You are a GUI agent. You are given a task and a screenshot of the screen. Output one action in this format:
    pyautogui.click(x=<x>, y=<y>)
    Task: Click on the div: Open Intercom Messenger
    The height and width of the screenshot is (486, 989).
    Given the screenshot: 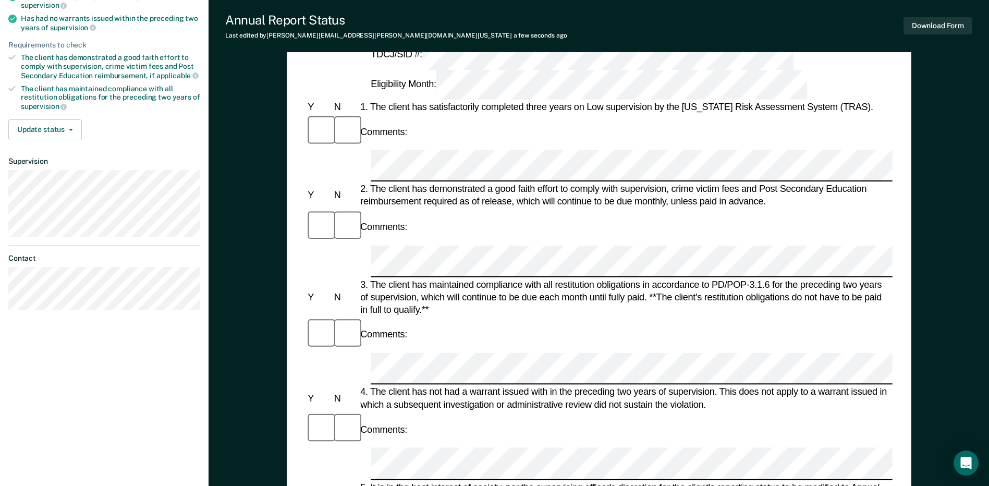 What is the action you would take?
    pyautogui.click(x=966, y=463)
    